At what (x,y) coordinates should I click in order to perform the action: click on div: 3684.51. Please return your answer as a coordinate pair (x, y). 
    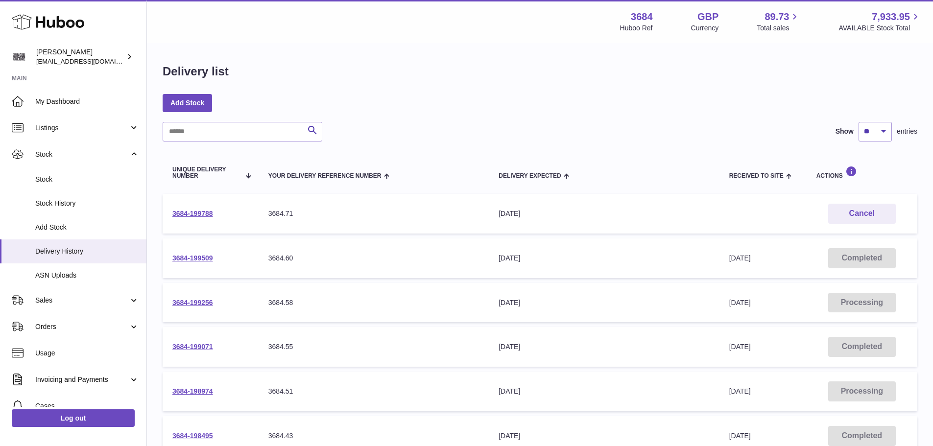
    Looking at the image, I should click on (374, 391).